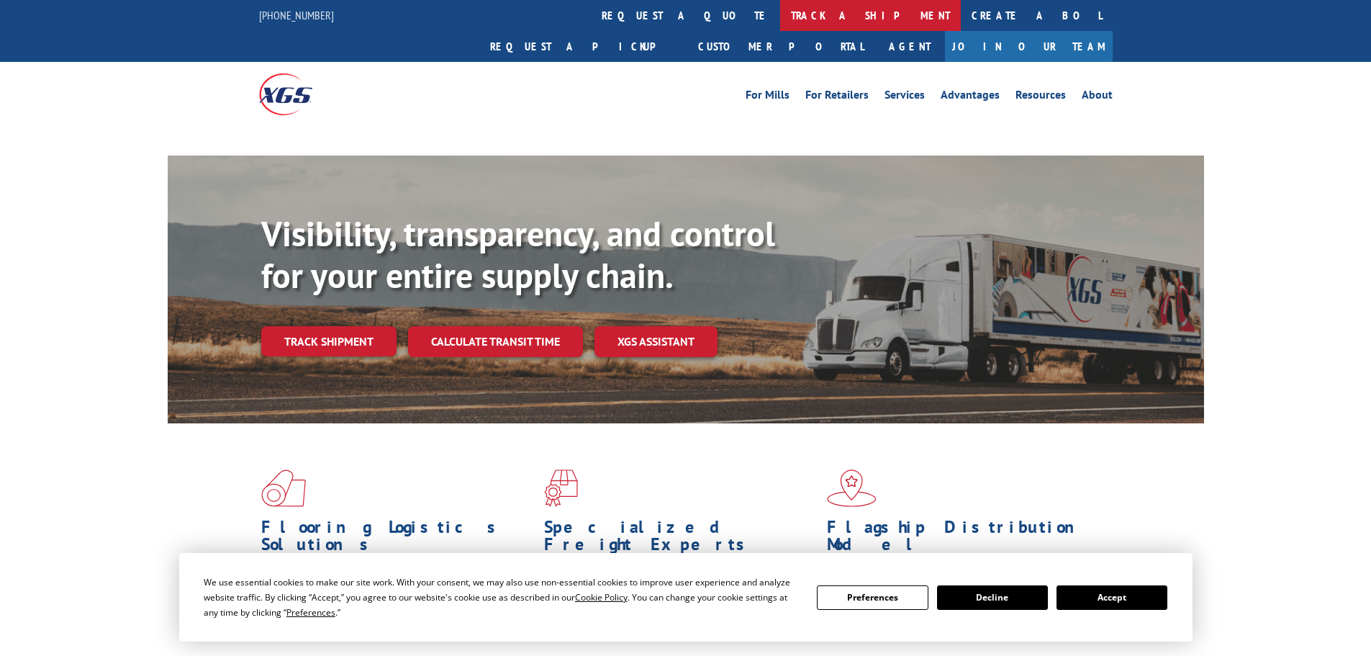 The height and width of the screenshot is (656, 1371). What do you see at coordinates (1097, 97) in the screenshot?
I see `a: About` at bounding box center [1097, 97].